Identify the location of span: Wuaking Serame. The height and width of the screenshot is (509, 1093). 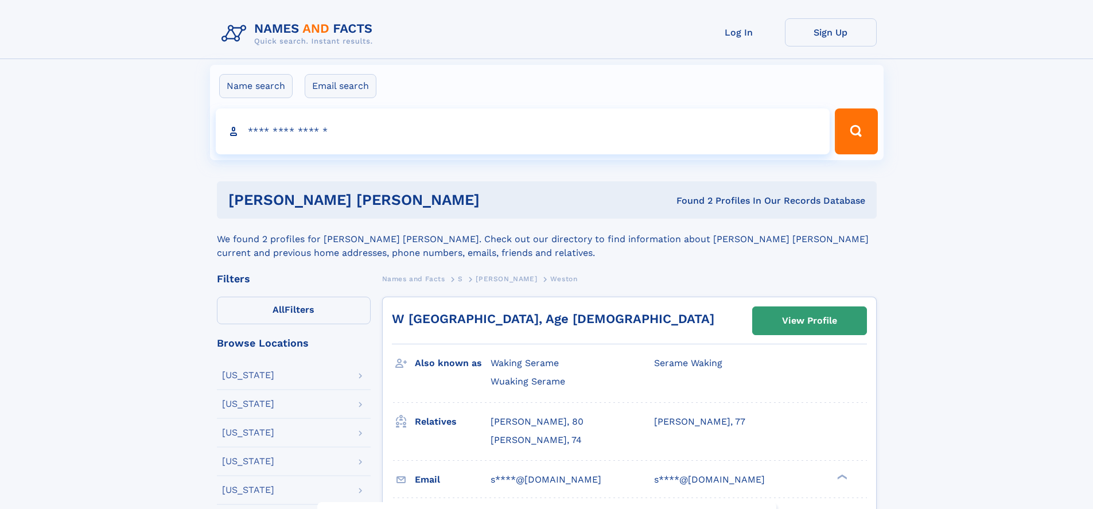
(528, 381).